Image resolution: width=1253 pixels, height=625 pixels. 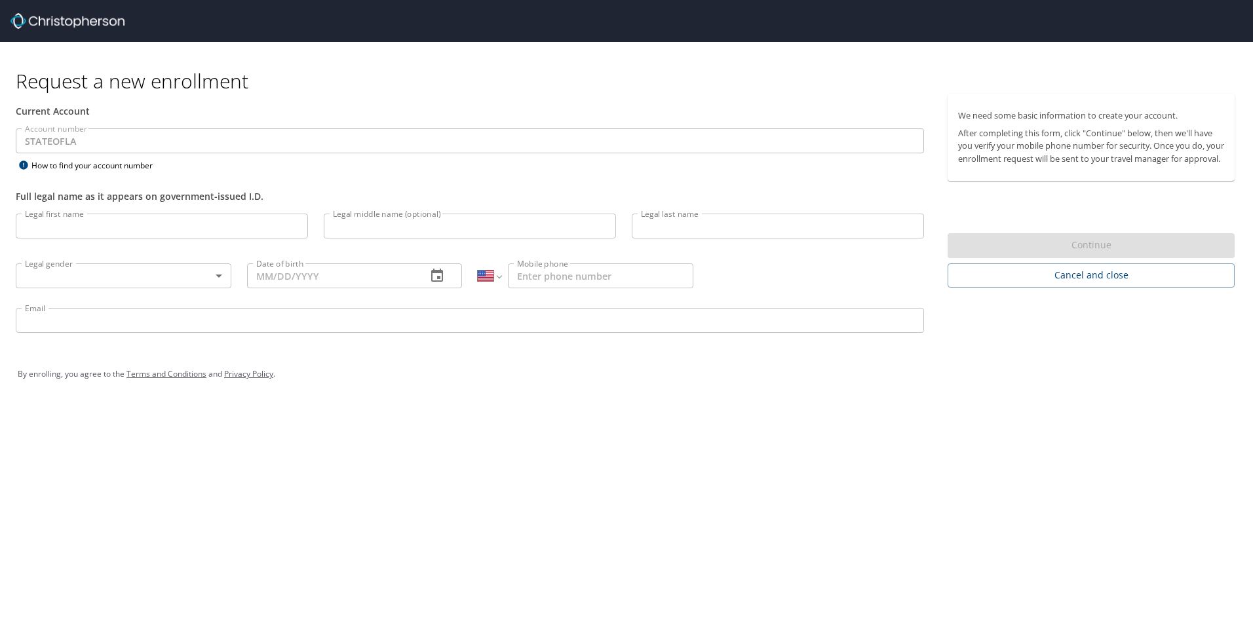 What do you see at coordinates (1091, 275) in the screenshot?
I see `button: Cancel and close` at bounding box center [1091, 275].